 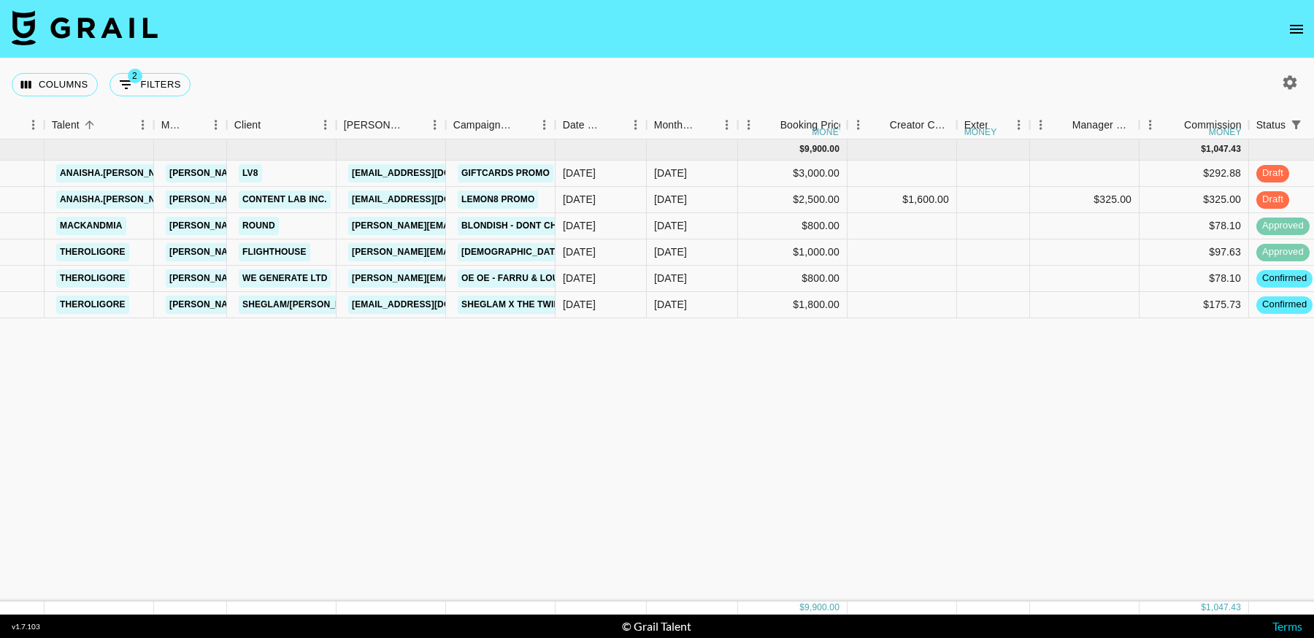 What do you see at coordinates (275, 252) in the screenshot?
I see `a: Flighthouse` at bounding box center [275, 252].